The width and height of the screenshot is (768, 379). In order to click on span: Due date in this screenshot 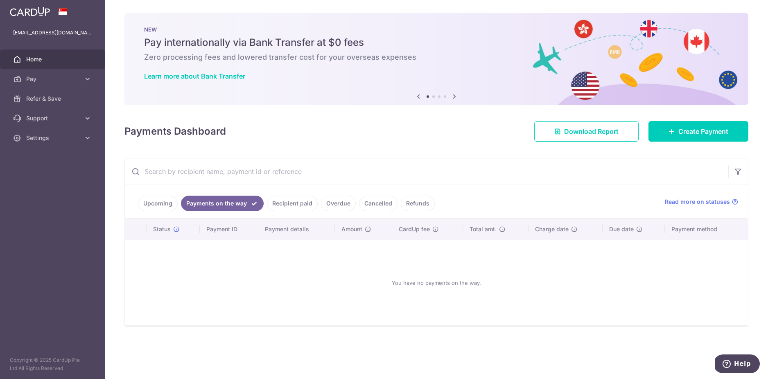, I will do `click(621, 229)`.